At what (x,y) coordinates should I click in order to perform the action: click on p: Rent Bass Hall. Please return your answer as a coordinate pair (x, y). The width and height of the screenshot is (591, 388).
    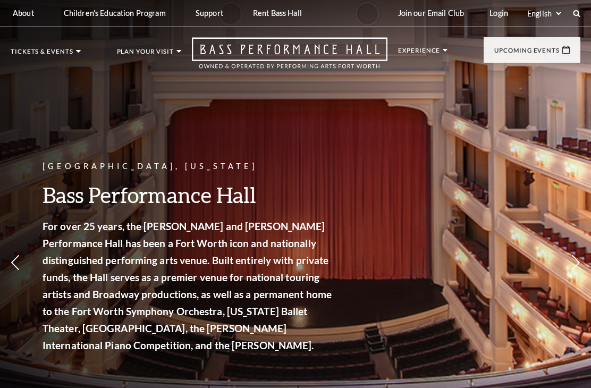
    Looking at the image, I should click on (277, 13).